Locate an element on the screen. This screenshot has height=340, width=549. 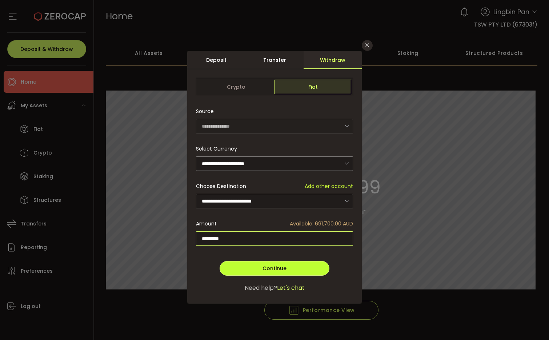
div: dialog is located at coordinates (275, 177).